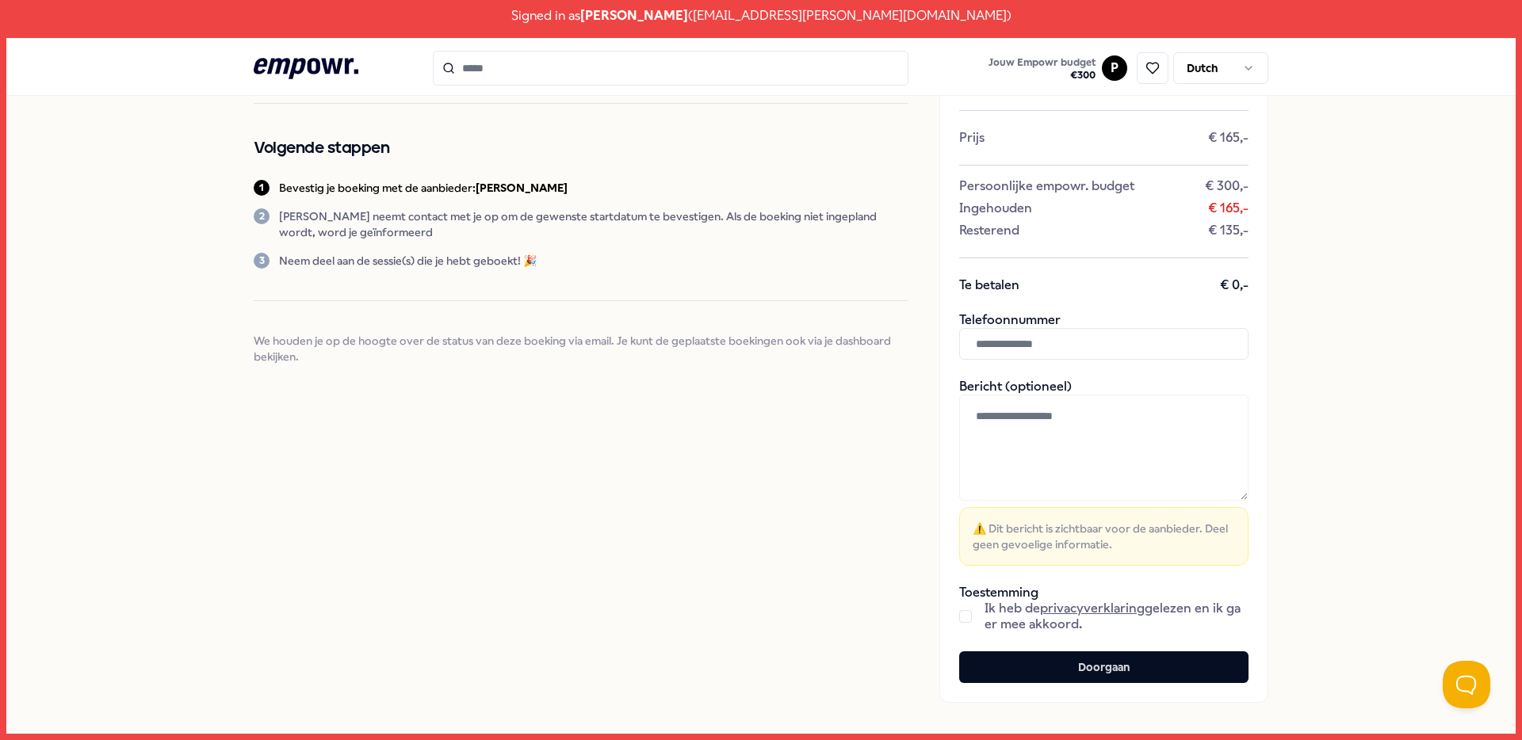  I want to click on div: 3, so click(262, 261).